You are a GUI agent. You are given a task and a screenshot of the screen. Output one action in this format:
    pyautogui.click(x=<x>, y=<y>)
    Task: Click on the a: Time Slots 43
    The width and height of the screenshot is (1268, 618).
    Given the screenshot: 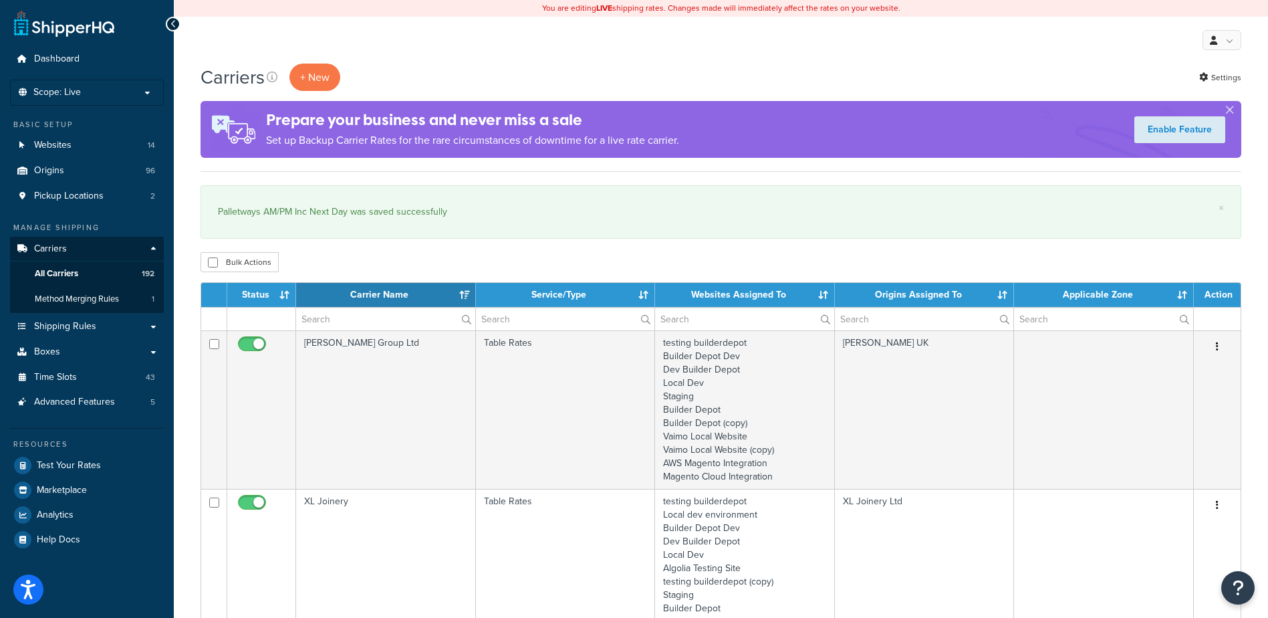 What is the action you would take?
    pyautogui.click(x=87, y=377)
    